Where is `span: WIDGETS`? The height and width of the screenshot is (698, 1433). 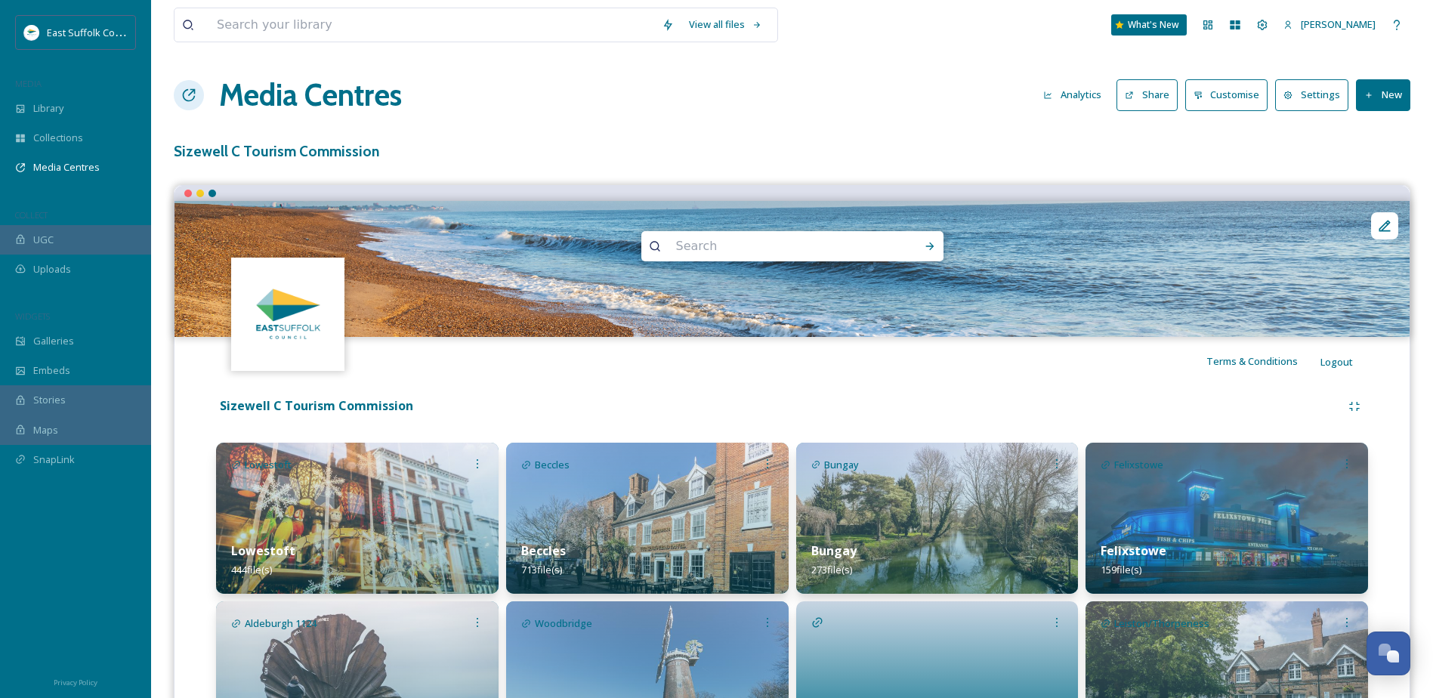 span: WIDGETS is located at coordinates (32, 316).